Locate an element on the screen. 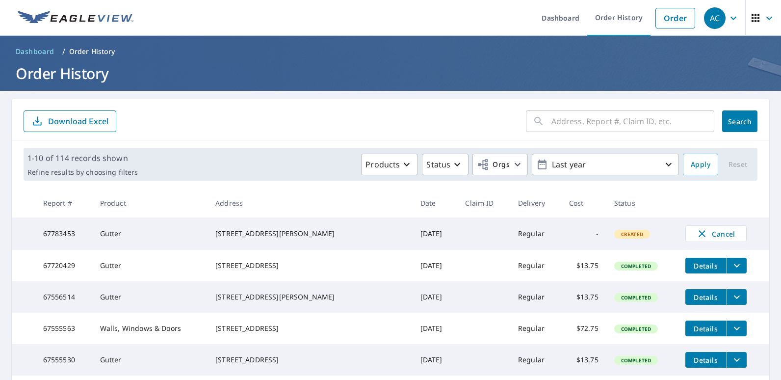 The height and width of the screenshot is (380, 781). td: 67556514 is located at coordinates (64, 297).